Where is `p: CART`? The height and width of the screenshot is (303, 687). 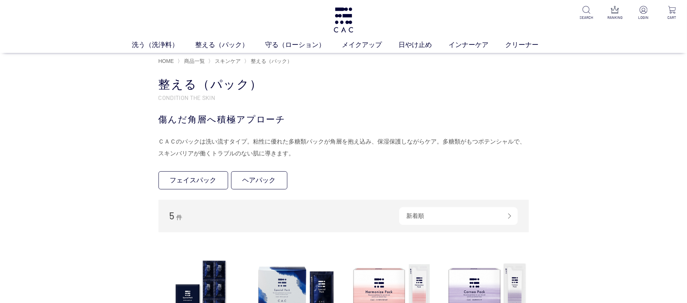 p: CART is located at coordinates (671, 17).